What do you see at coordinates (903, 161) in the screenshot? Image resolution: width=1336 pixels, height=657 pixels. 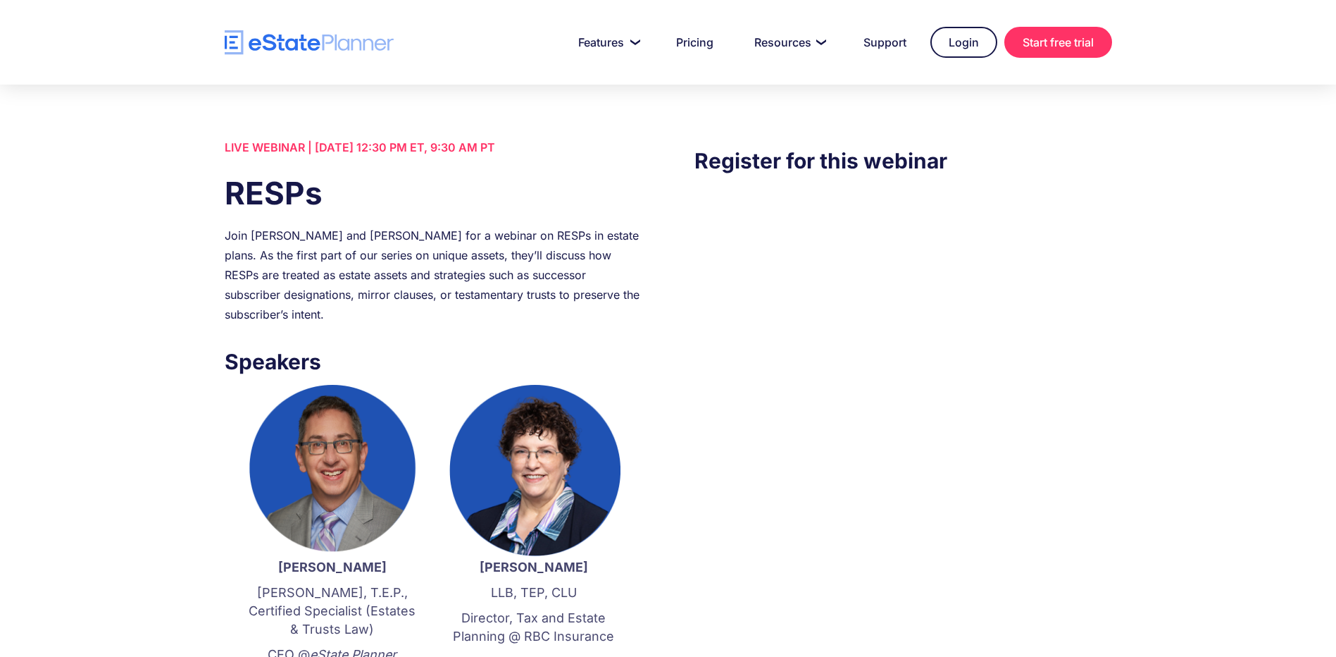 I see `h3: Register for this webinar` at bounding box center [903, 161].